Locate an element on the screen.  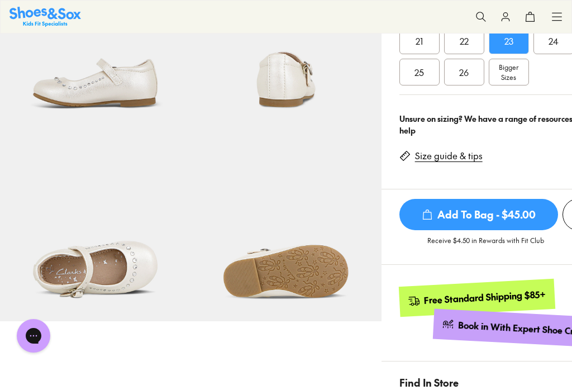
img: 9-481833_1 is located at coordinates (285, 226).